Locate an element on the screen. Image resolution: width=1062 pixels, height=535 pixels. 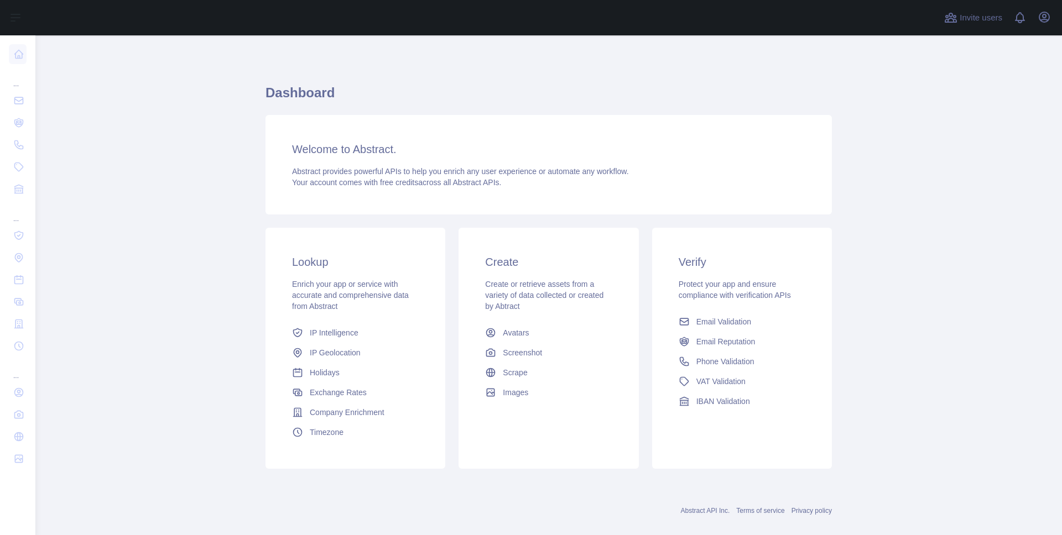
a: Terms of service is located at coordinates (760, 511).